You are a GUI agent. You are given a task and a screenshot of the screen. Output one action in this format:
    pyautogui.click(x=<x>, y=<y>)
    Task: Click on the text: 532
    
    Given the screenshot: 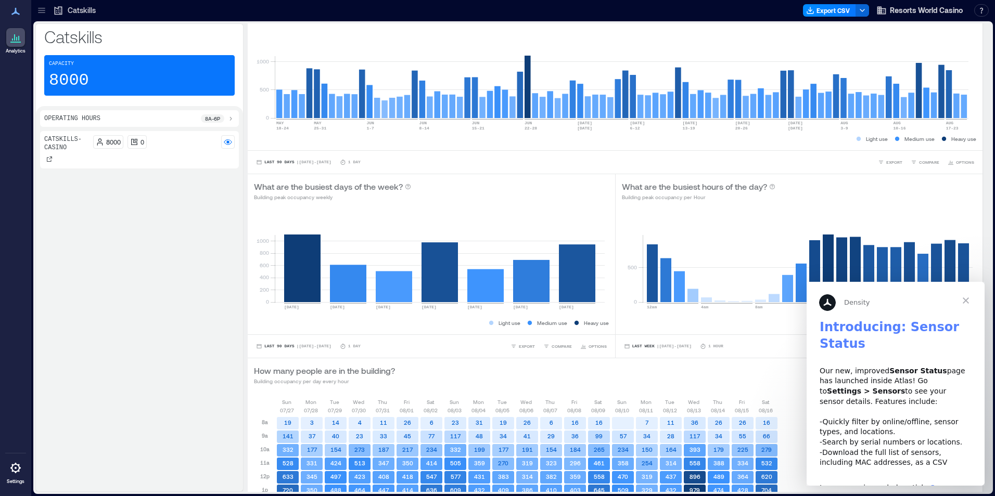 What is the action you would take?
    pyautogui.click(x=766, y=463)
    